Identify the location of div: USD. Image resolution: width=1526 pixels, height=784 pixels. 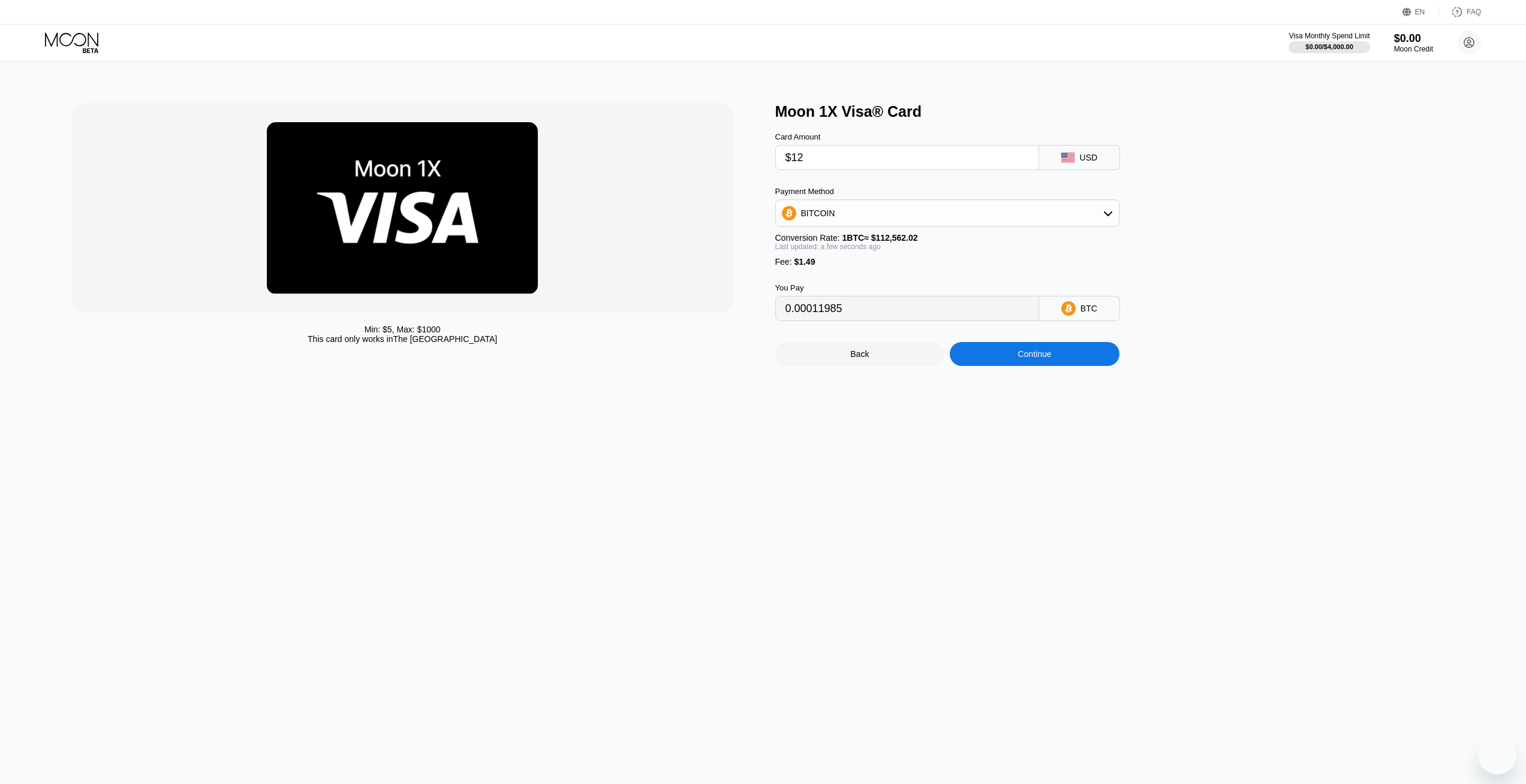
(1088, 158).